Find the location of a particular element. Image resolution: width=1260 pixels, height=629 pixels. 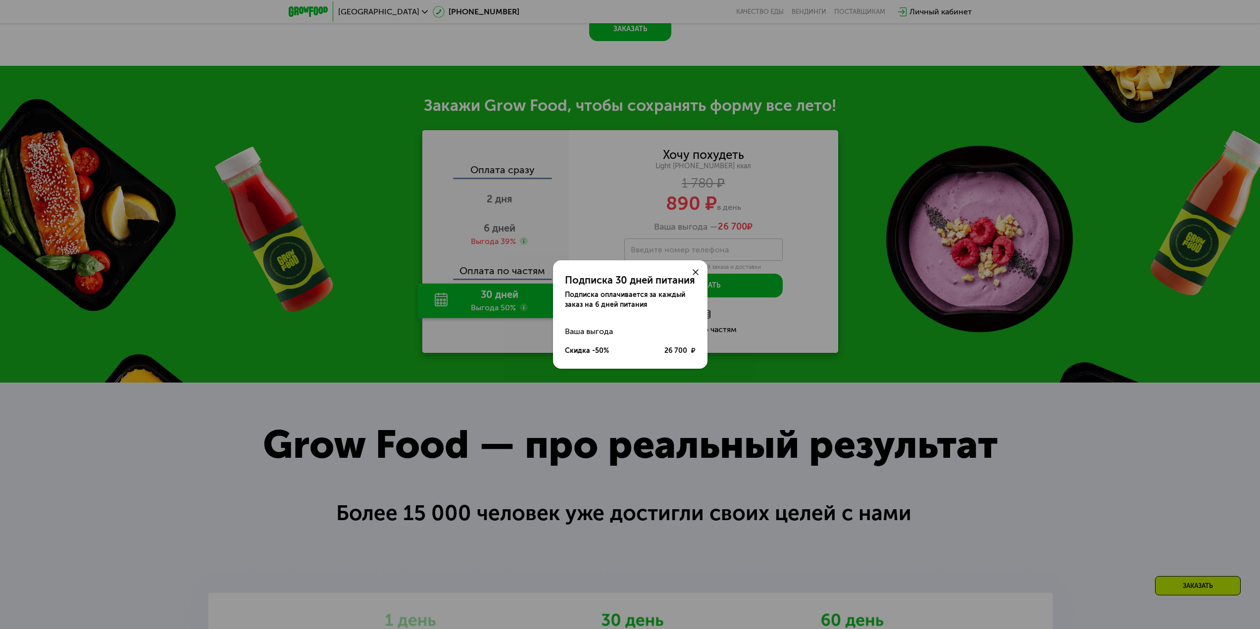

div: 26 700 is located at coordinates (680, 351).